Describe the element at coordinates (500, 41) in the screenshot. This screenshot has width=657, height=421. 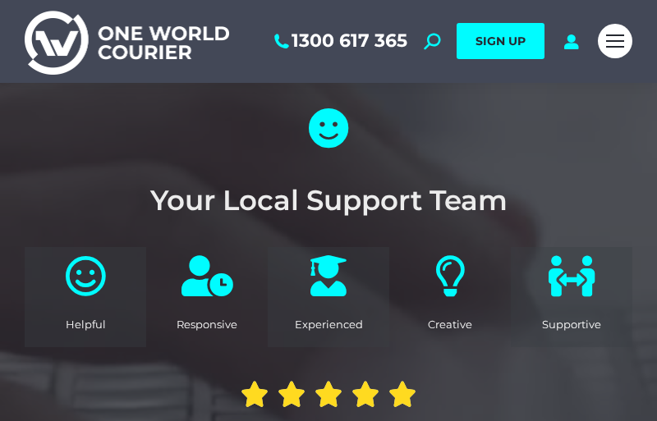
I see `a: SIGN UP` at that location.